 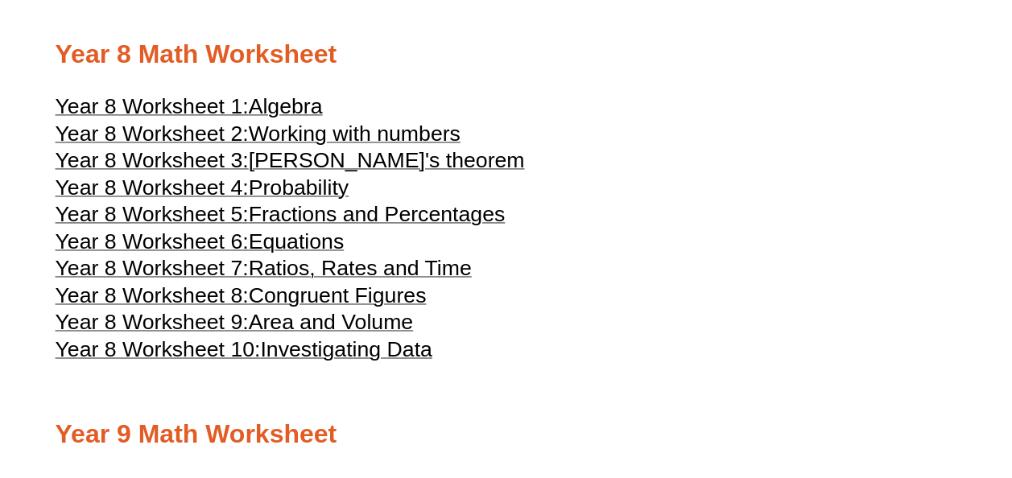 What do you see at coordinates (200, 245) in the screenshot?
I see `a: Year 8 Worksheet 6:Equations` at bounding box center [200, 245].